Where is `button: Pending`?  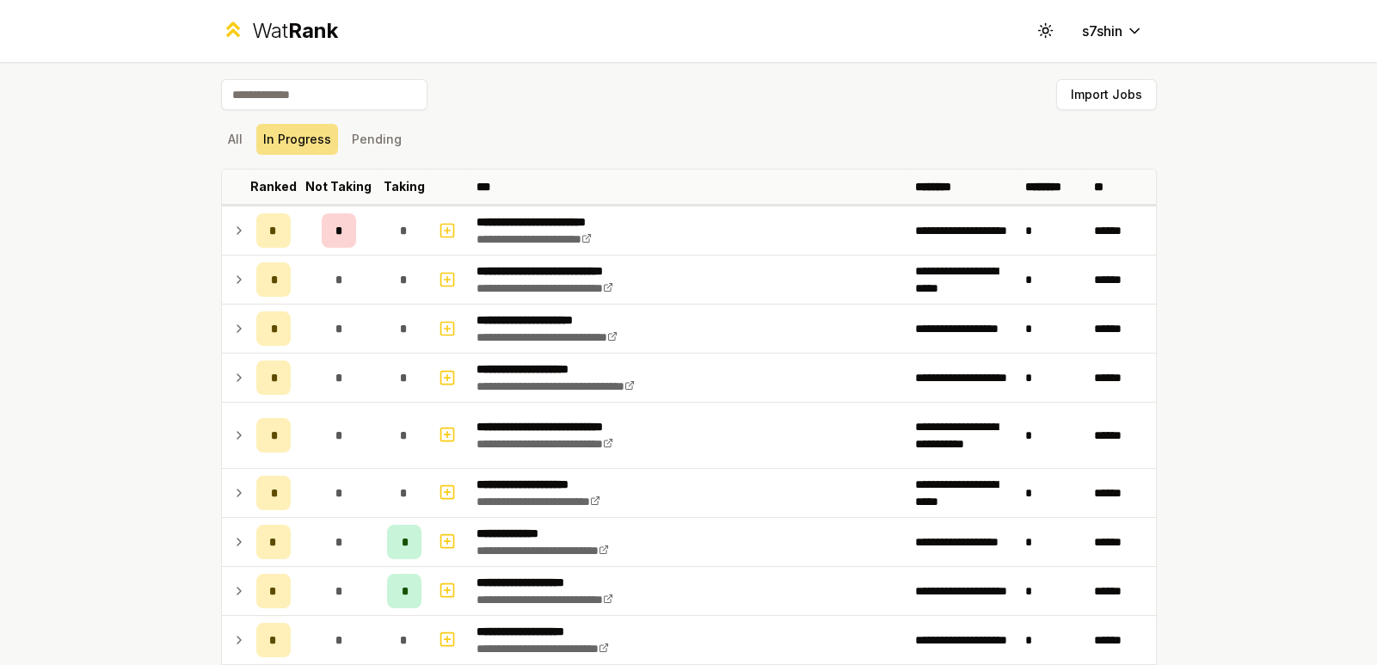 button: Pending is located at coordinates (377, 139).